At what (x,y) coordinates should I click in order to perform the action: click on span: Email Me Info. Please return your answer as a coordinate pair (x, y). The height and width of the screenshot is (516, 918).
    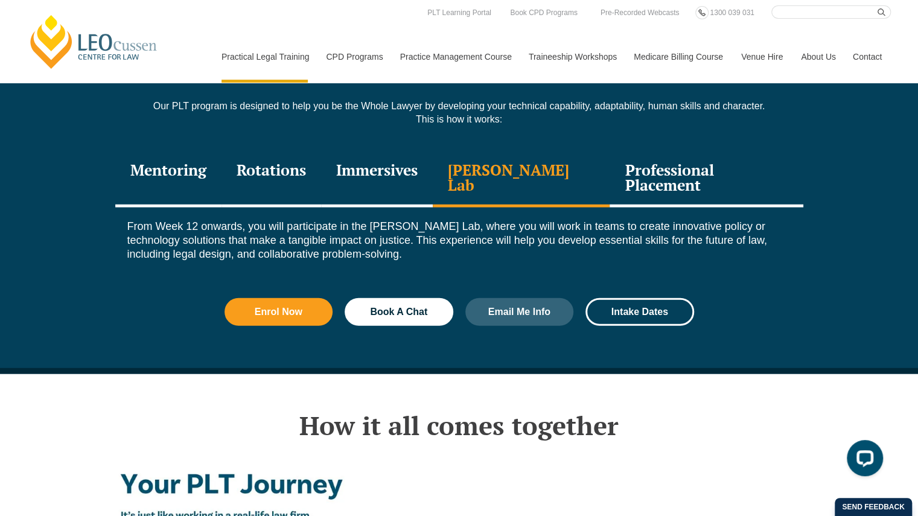
    Looking at the image, I should click on (519, 312).